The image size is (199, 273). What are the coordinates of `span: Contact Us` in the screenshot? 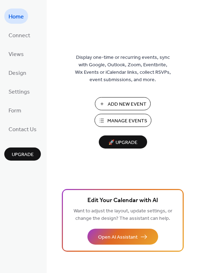 It's located at (22, 130).